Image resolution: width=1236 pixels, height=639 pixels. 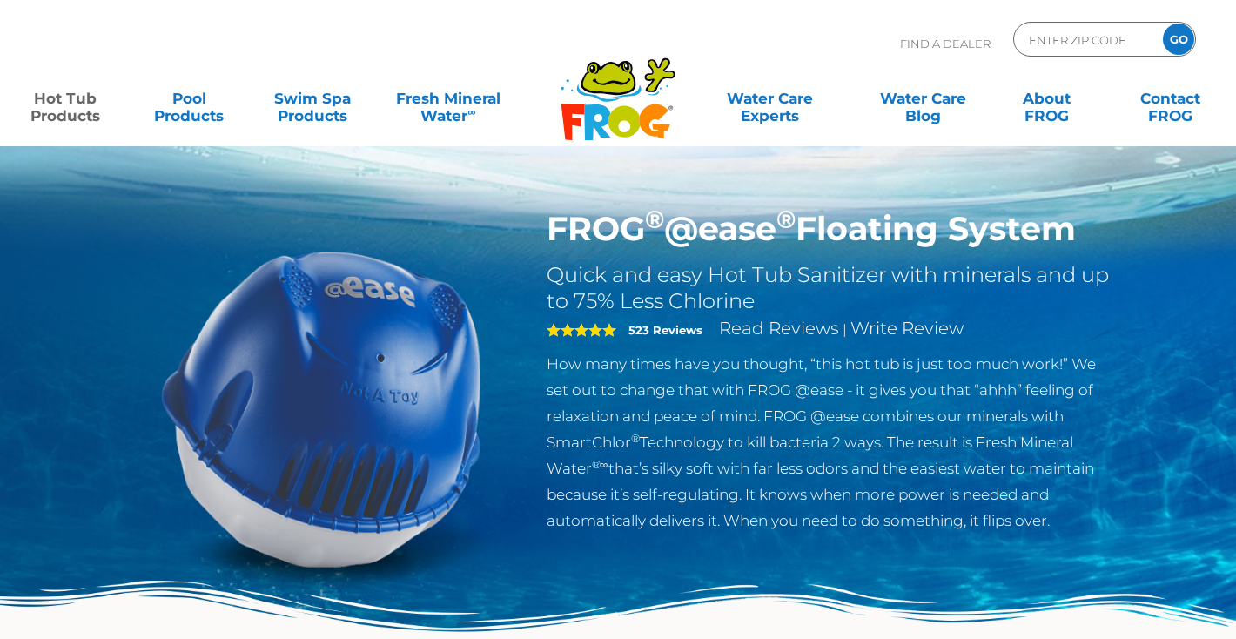 I want to click on span: 5, so click(x=581, y=330).